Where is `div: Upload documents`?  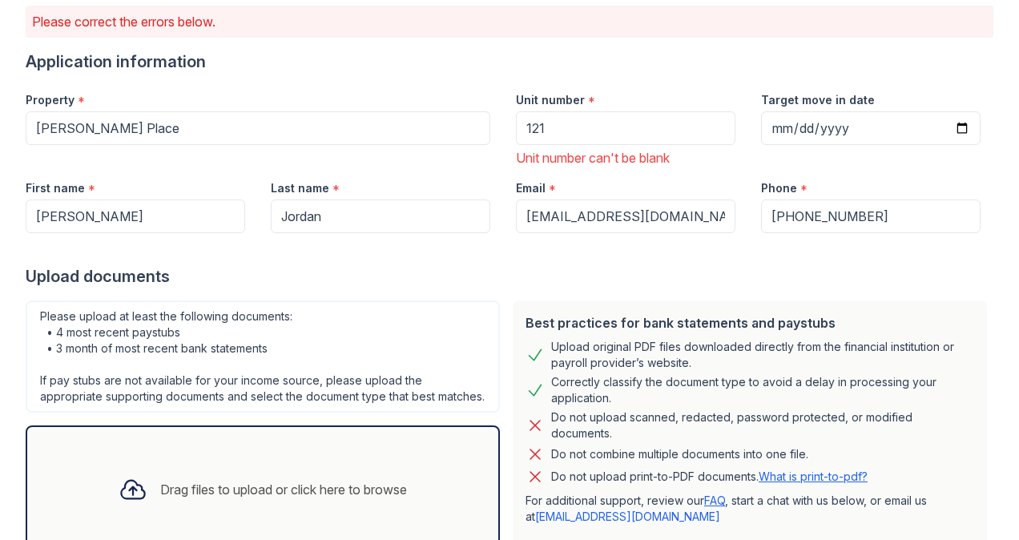
div: Upload documents is located at coordinates (509, 276).